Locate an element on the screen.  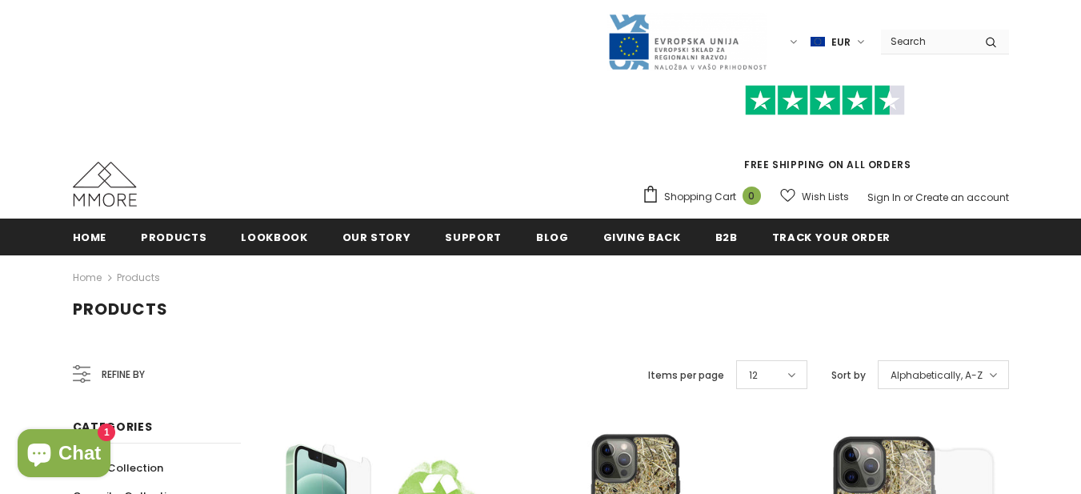
a: Javni Razpis is located at coordinates (688, 41).